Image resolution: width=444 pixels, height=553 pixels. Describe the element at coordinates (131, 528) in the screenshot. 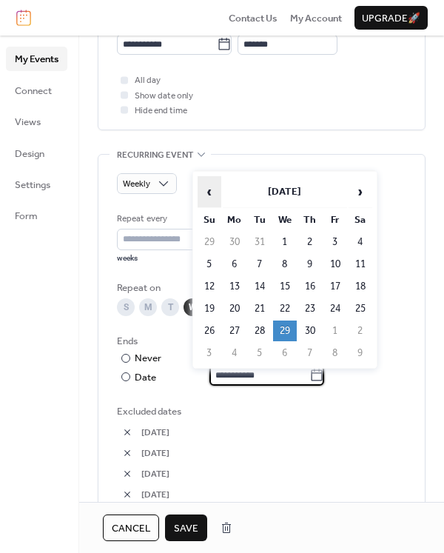

I see `a: Cancel` at that location.